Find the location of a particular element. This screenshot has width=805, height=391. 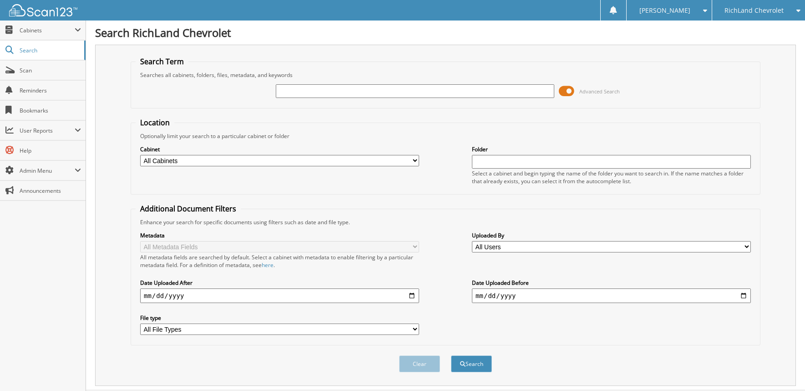

label: Uploaded By is located at coordinates (611, 235).